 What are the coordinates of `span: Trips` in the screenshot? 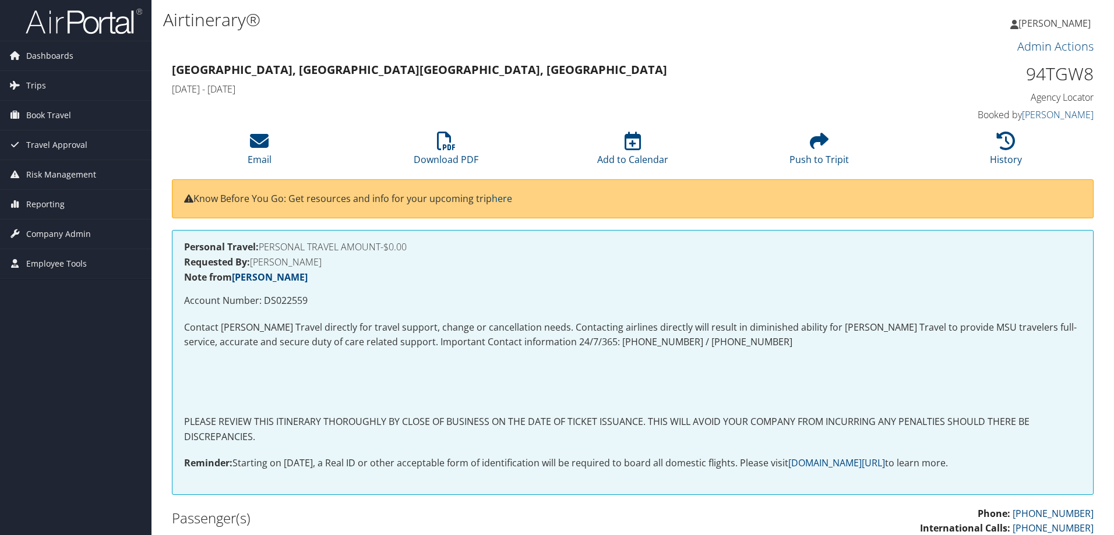 It's located at (36, 86).